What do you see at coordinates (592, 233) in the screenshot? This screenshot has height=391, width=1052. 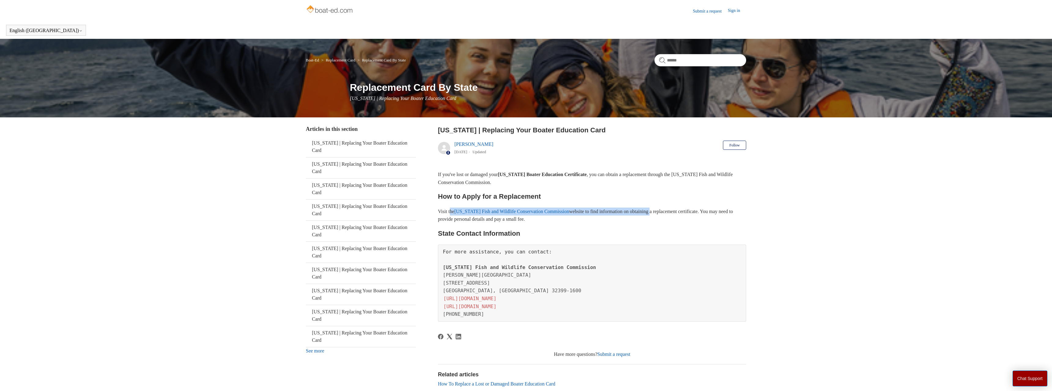 I see `h2: State Contact Information` at bounding box center [592, 233].